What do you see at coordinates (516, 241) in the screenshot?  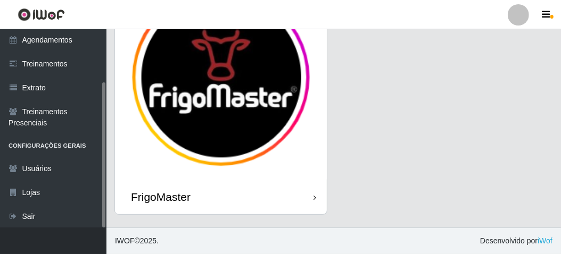 I see `span: Desenvolvido por` at bounding box center [516, 241].